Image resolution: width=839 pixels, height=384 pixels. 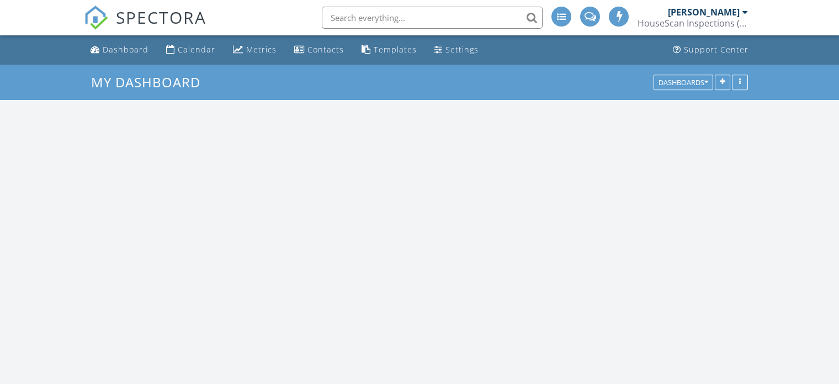 What do you see at coordinates (161, 17) in the screenshot?
I see `span: SPECTORA` at bounding box center [161, 17].